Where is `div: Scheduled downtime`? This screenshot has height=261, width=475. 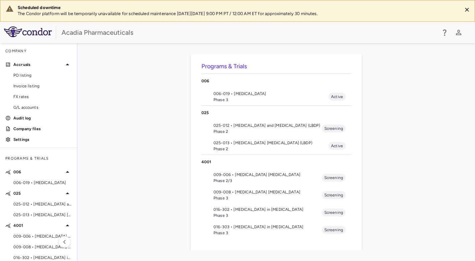
div: Scheduled downtime is located at coordinates (237, 8).